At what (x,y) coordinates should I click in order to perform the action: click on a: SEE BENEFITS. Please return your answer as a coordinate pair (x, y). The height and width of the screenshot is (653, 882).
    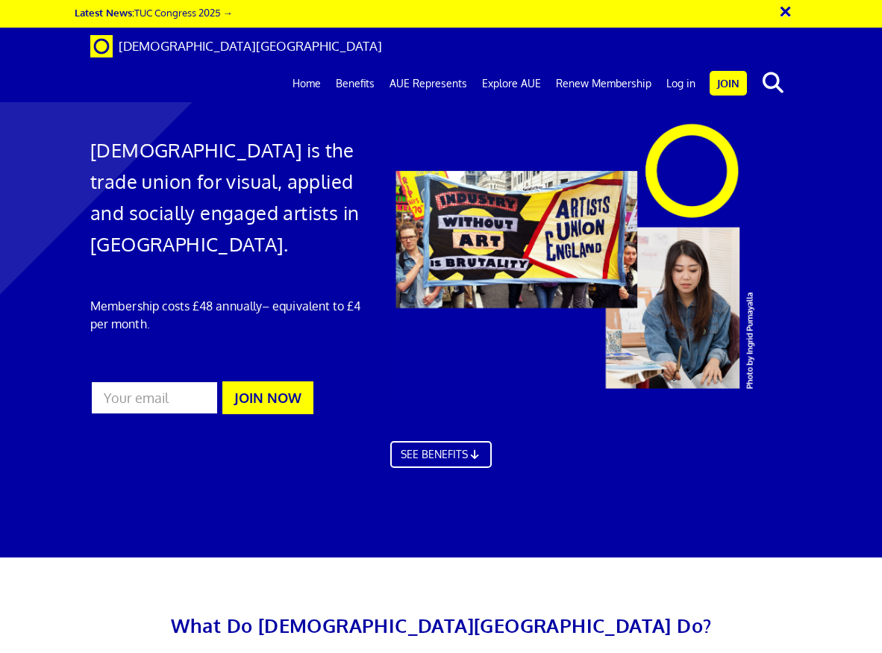
    Looking at the image, I should click on (441, 454).